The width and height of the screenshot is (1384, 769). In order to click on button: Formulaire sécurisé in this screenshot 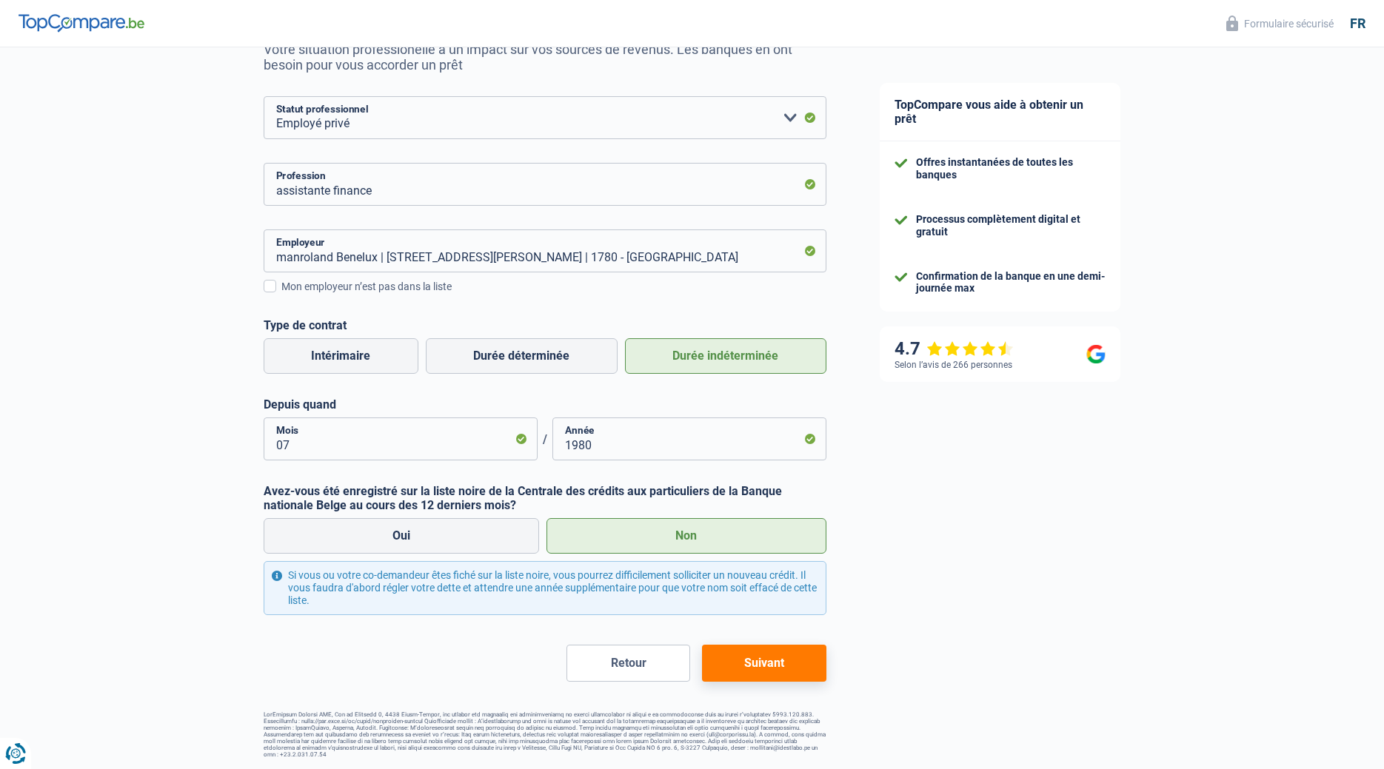, I will do `click(1280, 23)`.